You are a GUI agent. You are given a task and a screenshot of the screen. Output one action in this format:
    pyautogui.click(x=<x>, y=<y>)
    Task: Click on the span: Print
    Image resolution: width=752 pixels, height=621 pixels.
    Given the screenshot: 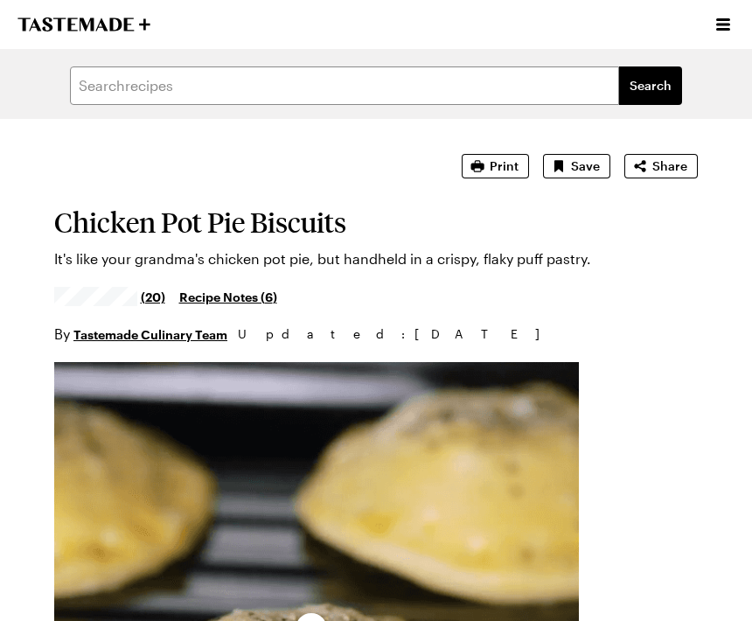 What is the action you would take?
    pyautogui.click(x=504, y=166)
    